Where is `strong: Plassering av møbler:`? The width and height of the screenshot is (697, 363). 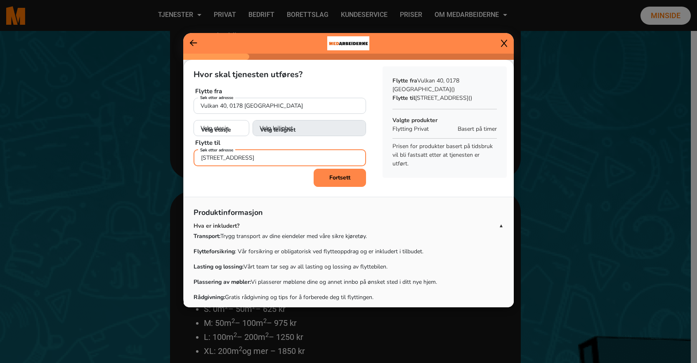
strong: Plassering av møbler: is located at coordinates (222, 282).